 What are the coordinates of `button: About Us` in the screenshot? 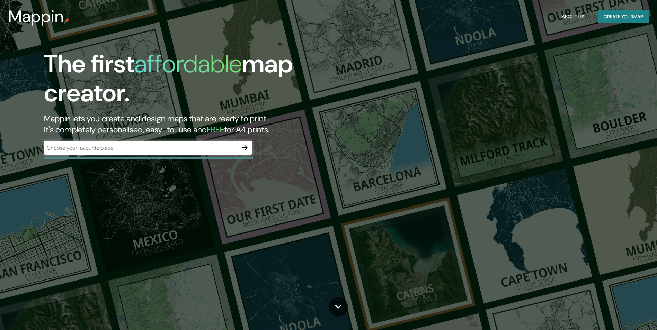 It's located at (572, 17).